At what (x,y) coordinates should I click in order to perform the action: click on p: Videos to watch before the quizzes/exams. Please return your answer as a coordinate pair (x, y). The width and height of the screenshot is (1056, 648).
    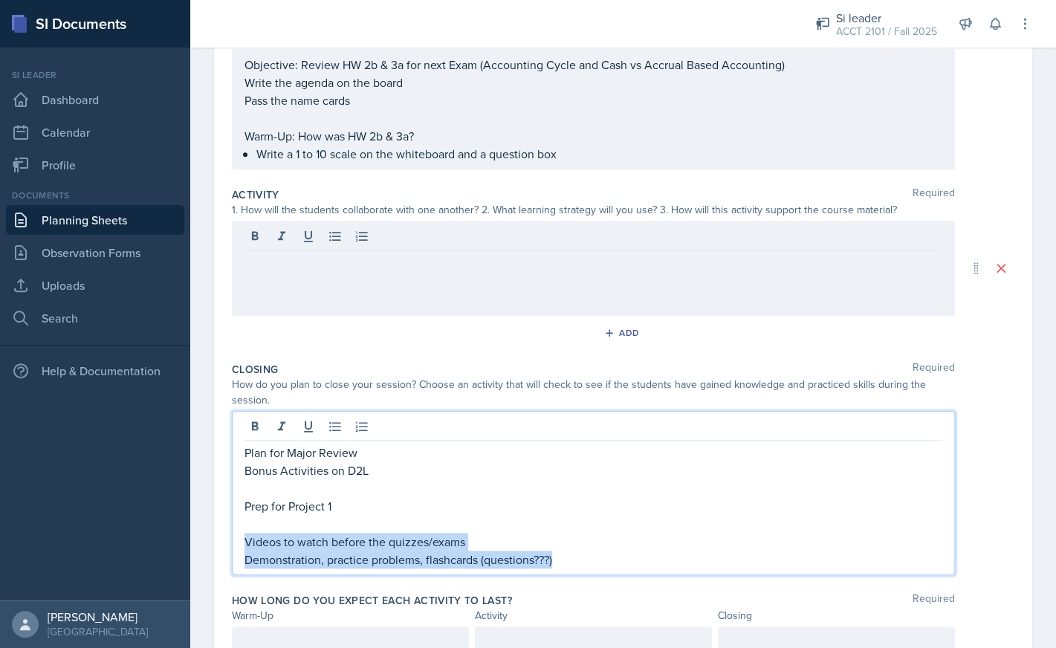
    Looking at the image, I should click on (593, 542).